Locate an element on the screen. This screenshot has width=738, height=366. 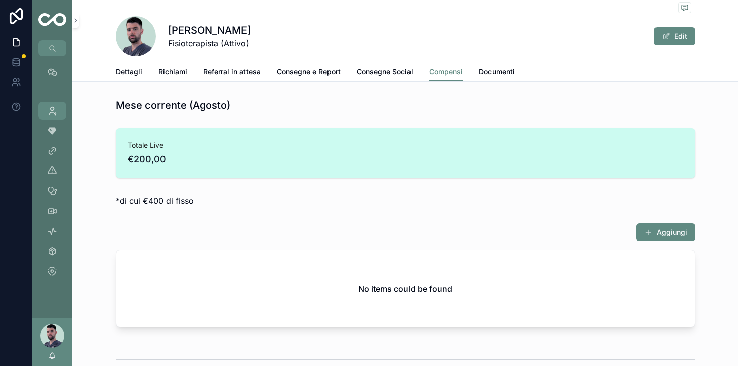
span: €200,00 is located at coordinates (406, 160).